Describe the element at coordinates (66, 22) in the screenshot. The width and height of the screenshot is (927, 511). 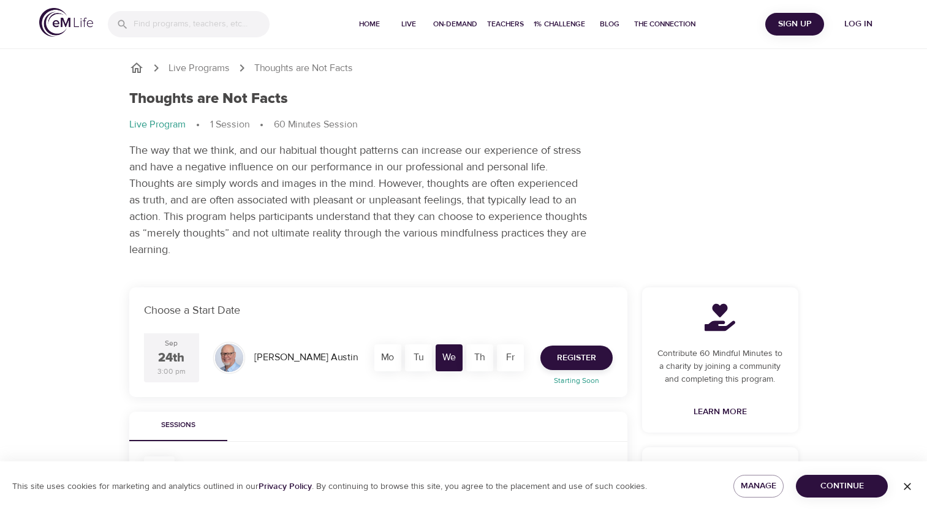
I see `img: logo` at that location.